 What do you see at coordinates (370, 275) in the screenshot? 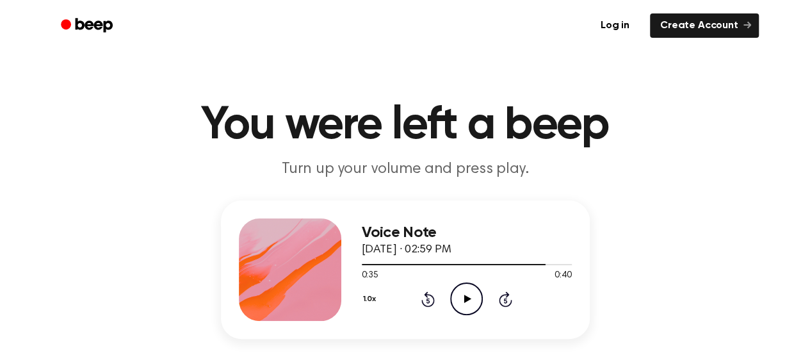
I see `span: 0:35` at bounding box center [370, 275].